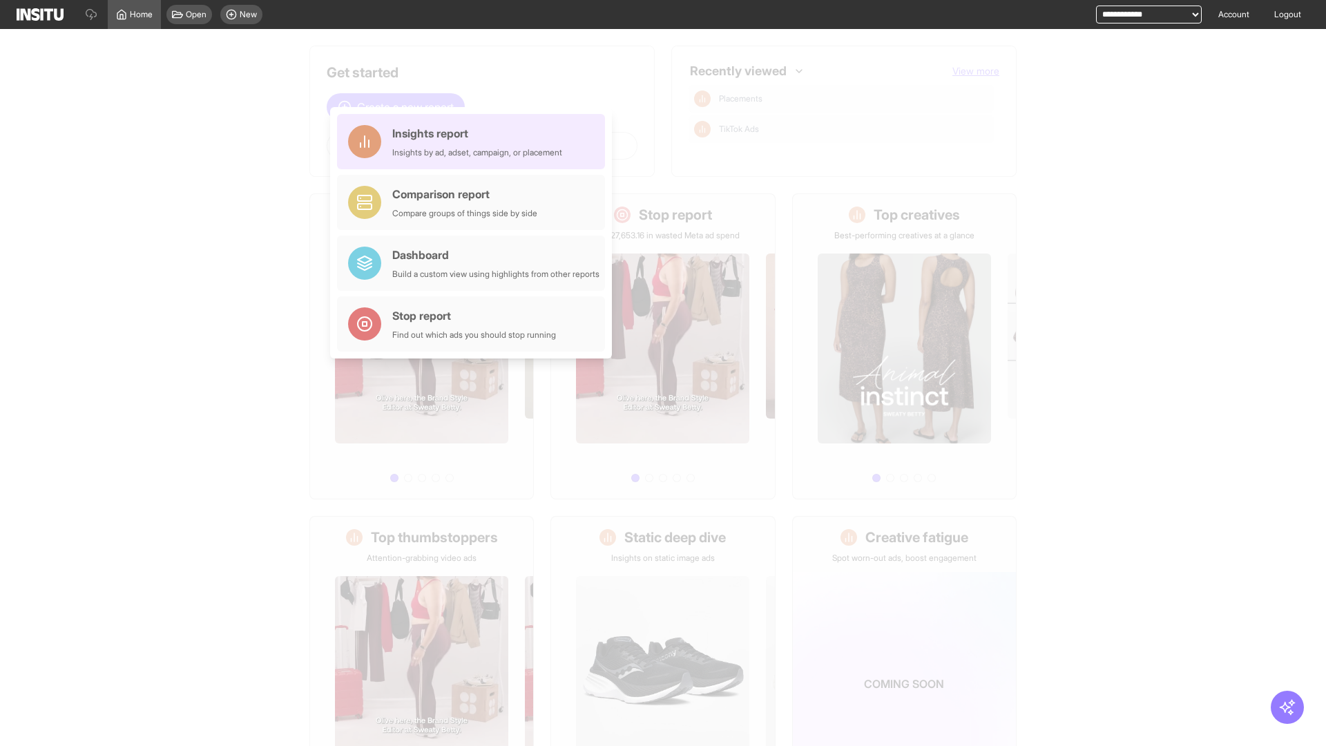 This screenshot has width=1326, height=746. Describe the element at coordinates (196, 15) in the screenshot. I see `span: Open` at that location.